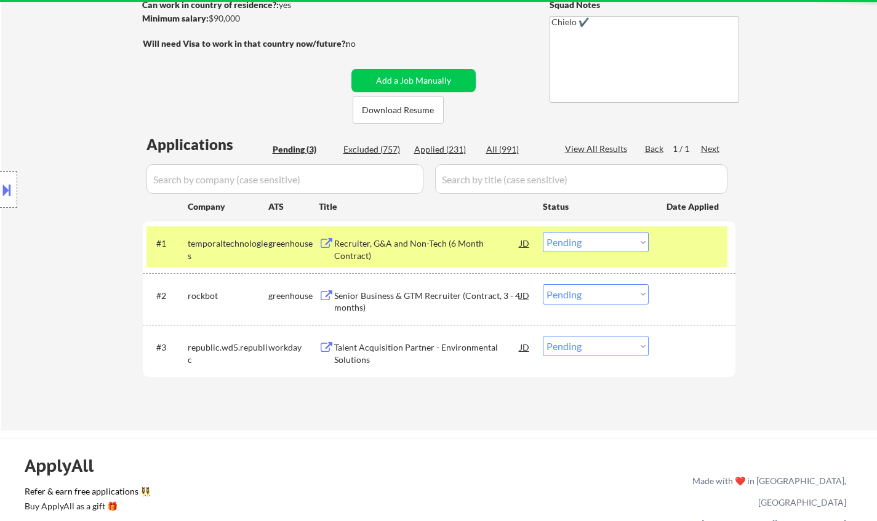 The height and width of the screenshot is (521, 877). I want to click on div: View All Results, so click(597, 149).